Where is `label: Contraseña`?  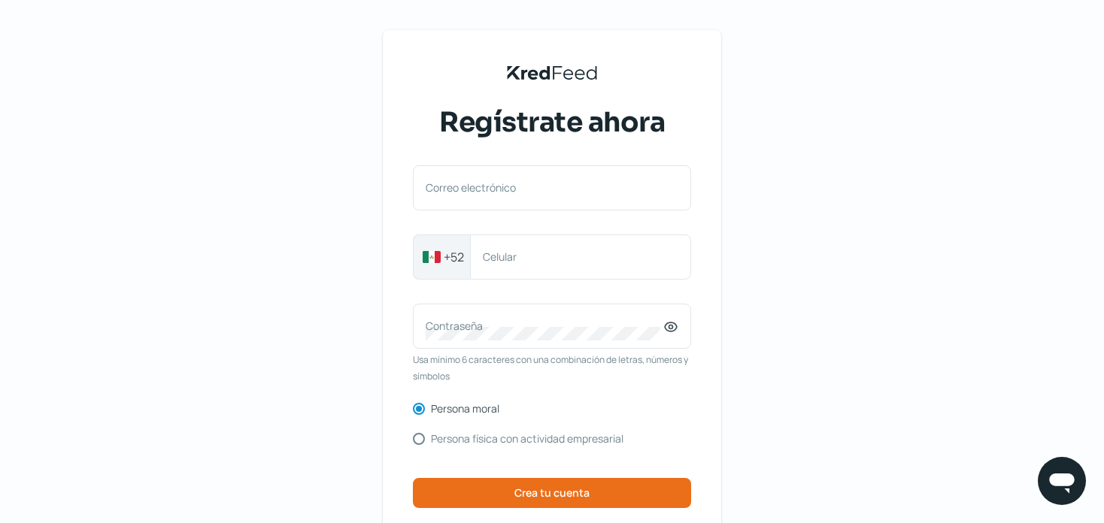
label: Contraseña is located at coordinates (545, 326).